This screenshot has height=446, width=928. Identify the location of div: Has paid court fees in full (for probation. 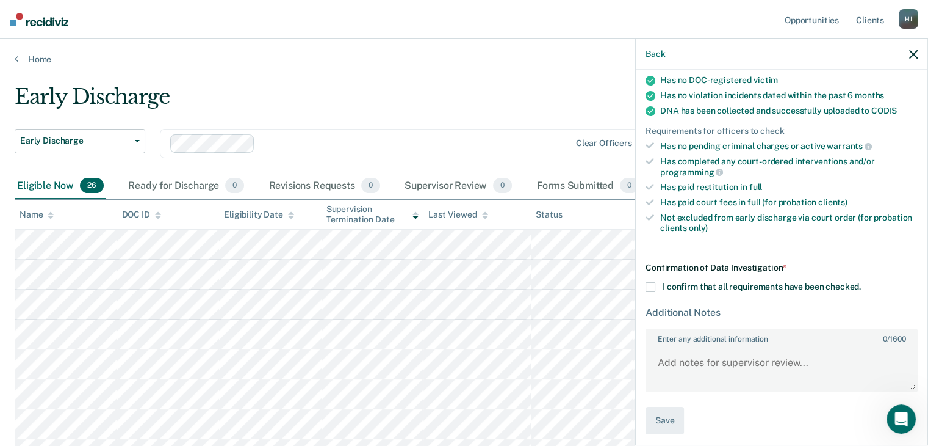
(789, 202).